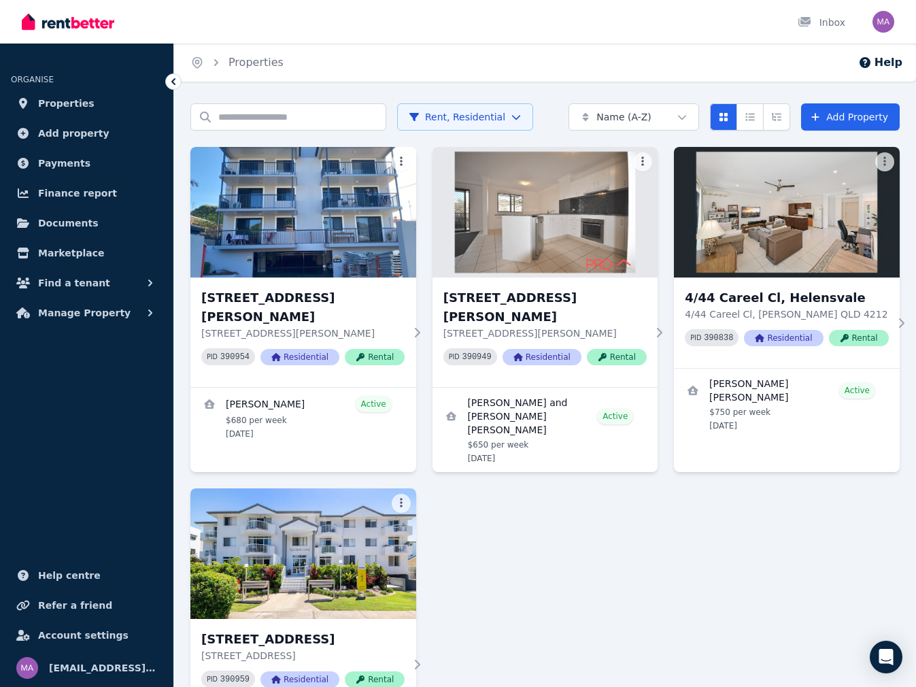  Describe the element at coordinates (850, 117) in the screenshot. I see `a: Add Property` at that location.